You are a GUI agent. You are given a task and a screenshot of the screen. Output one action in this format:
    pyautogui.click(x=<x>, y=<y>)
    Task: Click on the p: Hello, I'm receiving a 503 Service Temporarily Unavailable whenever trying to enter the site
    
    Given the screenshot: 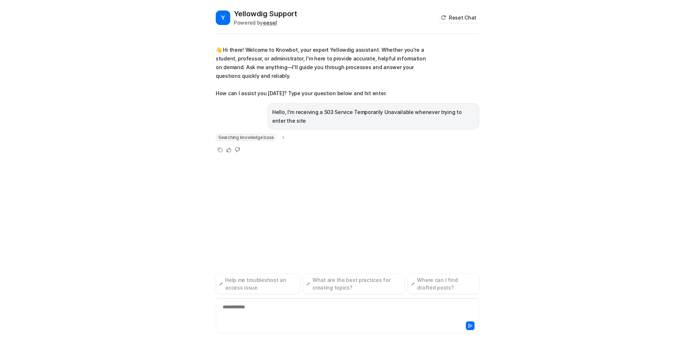 What is the action you would take?
    pyautogui.click(x=373, y=116)
    